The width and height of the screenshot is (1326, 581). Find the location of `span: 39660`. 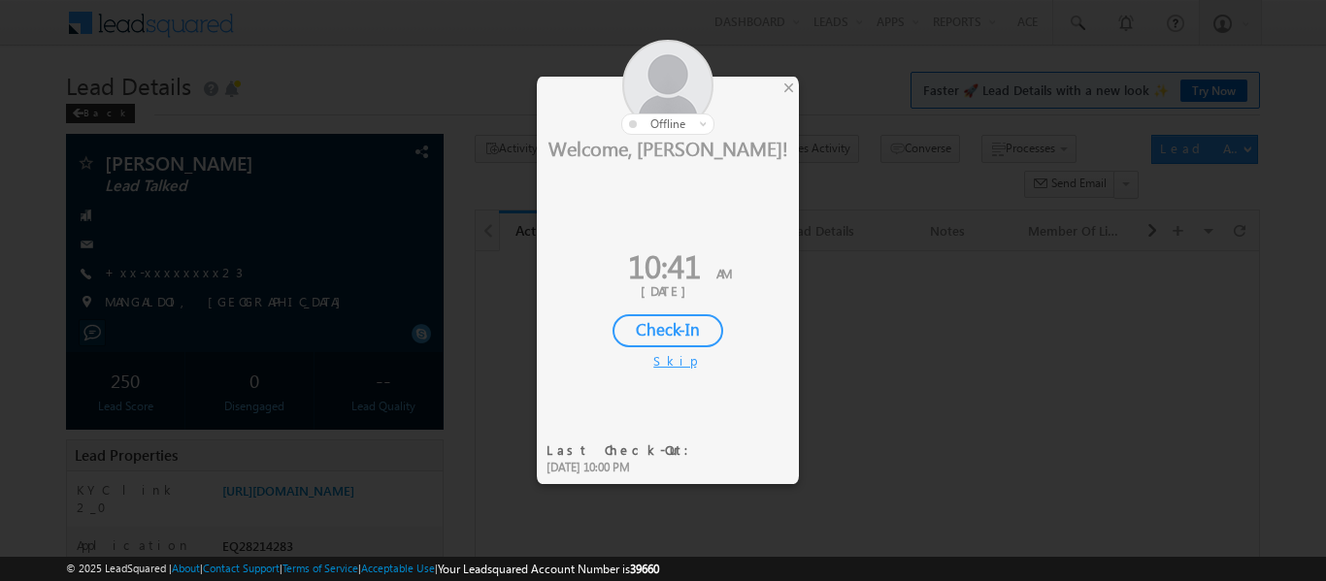

span: 39660 is located at coordinates (644, 569).